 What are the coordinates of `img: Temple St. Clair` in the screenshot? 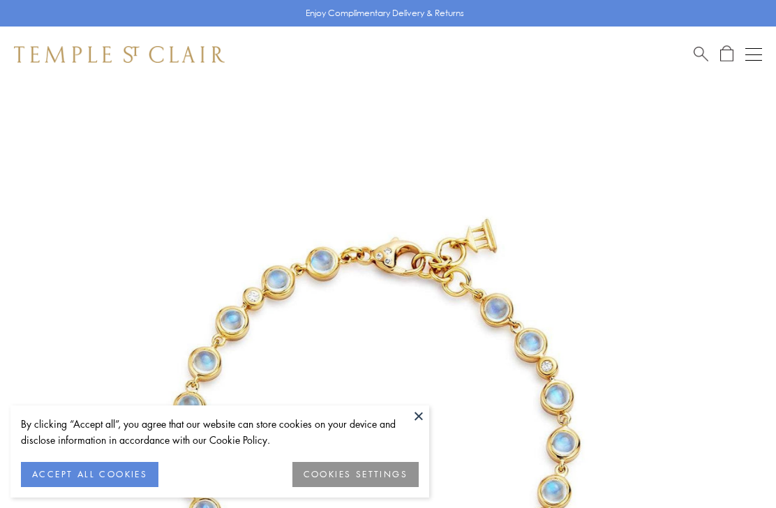 It's located at (119, 54).